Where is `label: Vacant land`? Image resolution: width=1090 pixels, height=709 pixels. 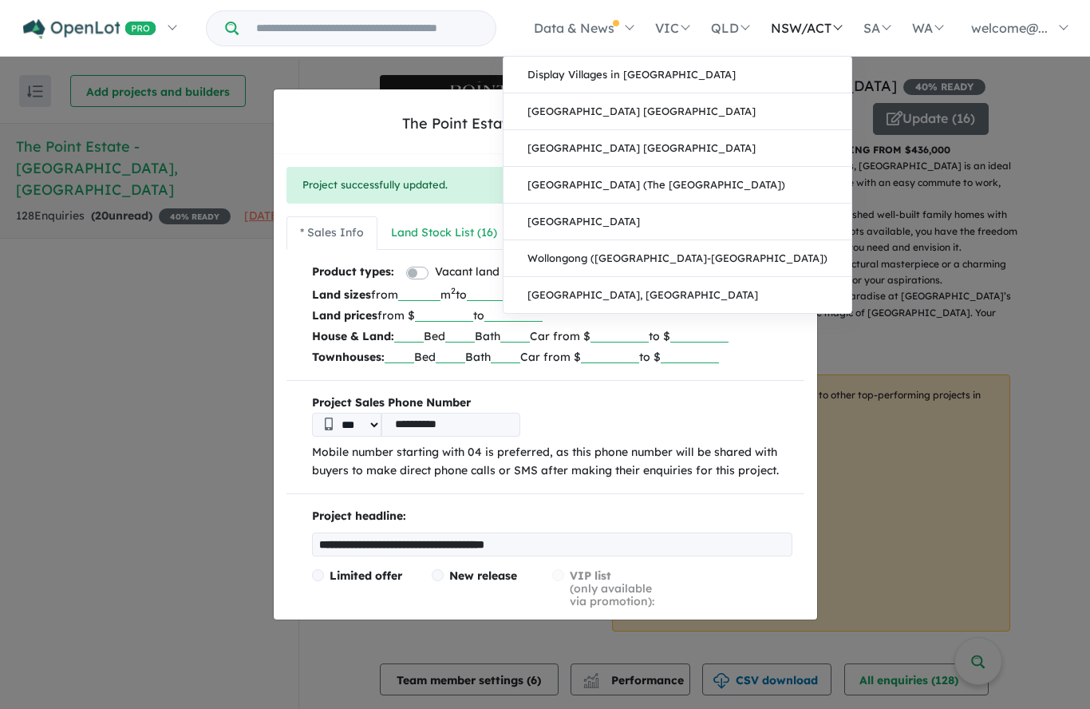 label: Vacant land is located at coordinates (467, 272).